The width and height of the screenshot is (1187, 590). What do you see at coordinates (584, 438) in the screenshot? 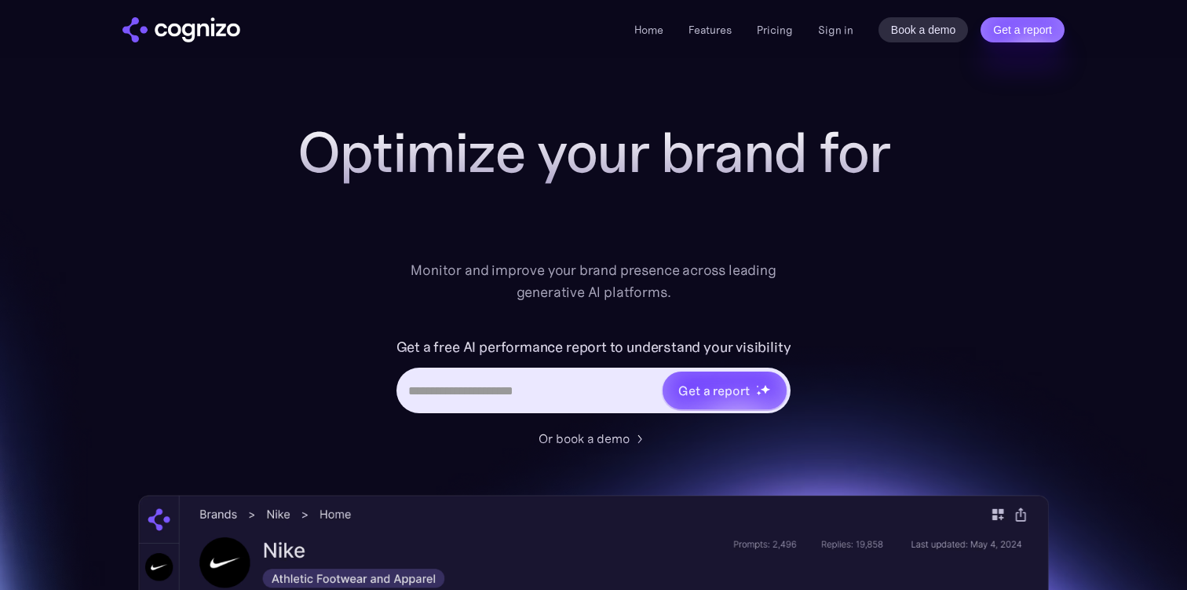
I see `div: Or book a demo` at bounding box center [584, 438].